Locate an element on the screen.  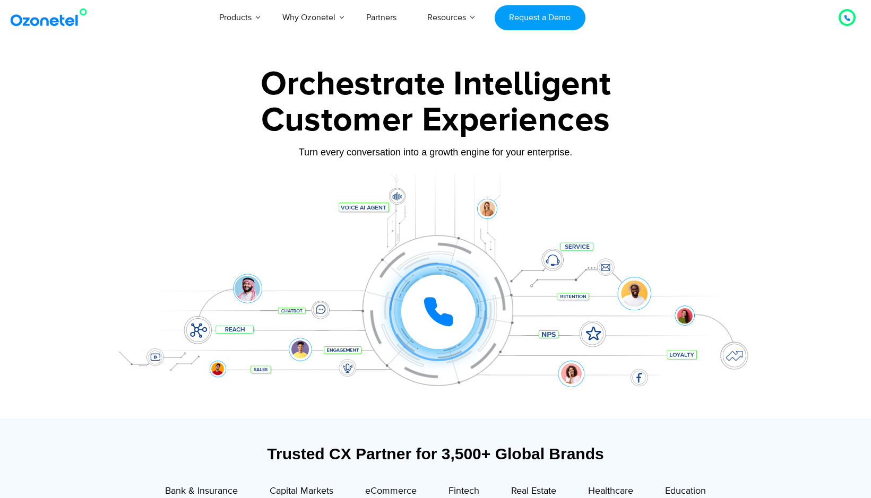
span: Capital Markets is located at coordinates (301, 492).